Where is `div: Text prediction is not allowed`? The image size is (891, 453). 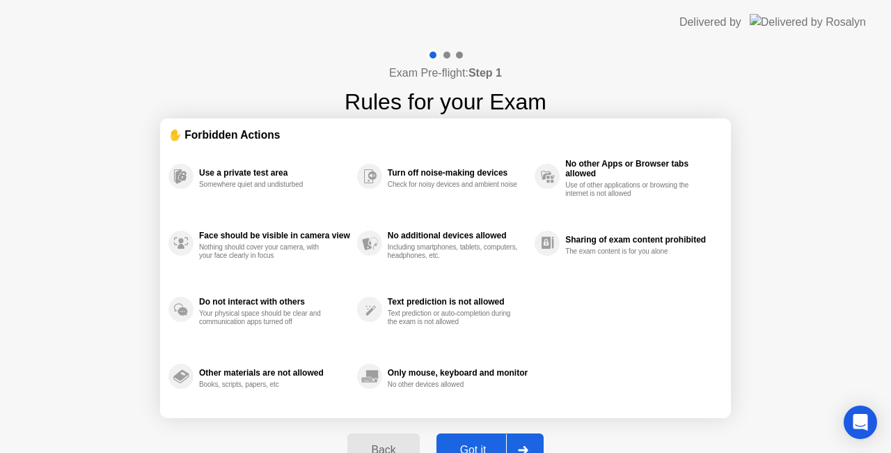 div: Text prediction is not allowed is located at coordinates (458, 302).